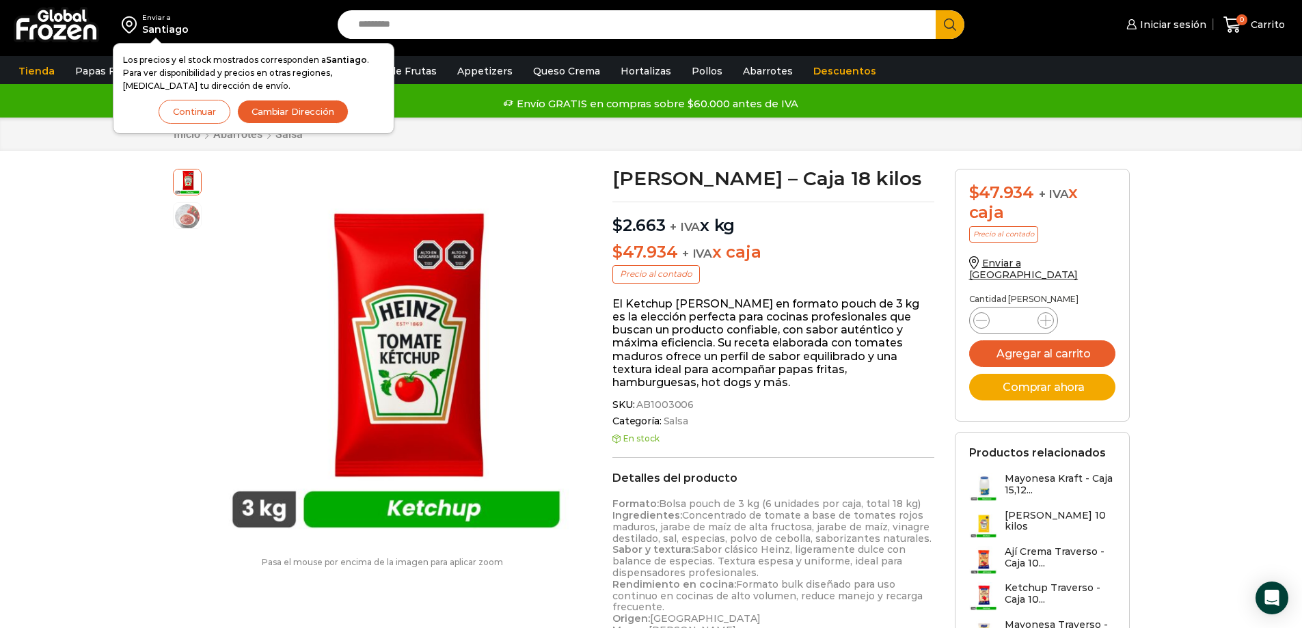 This screenshot has height=628, width=1302. What do you see at coordinates (106, 71) in the screenshot?
I see `a: Papas Fritas` at bounding box center [106, 71].